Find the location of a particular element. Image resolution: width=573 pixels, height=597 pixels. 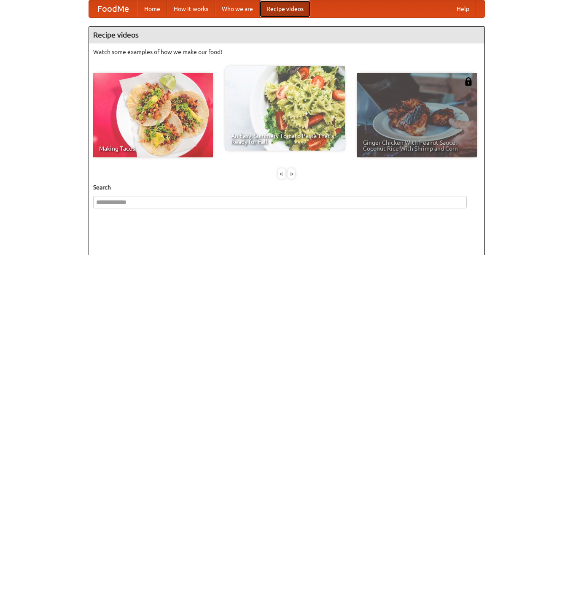

img: 483408.png is located at coordinates (469, 81).